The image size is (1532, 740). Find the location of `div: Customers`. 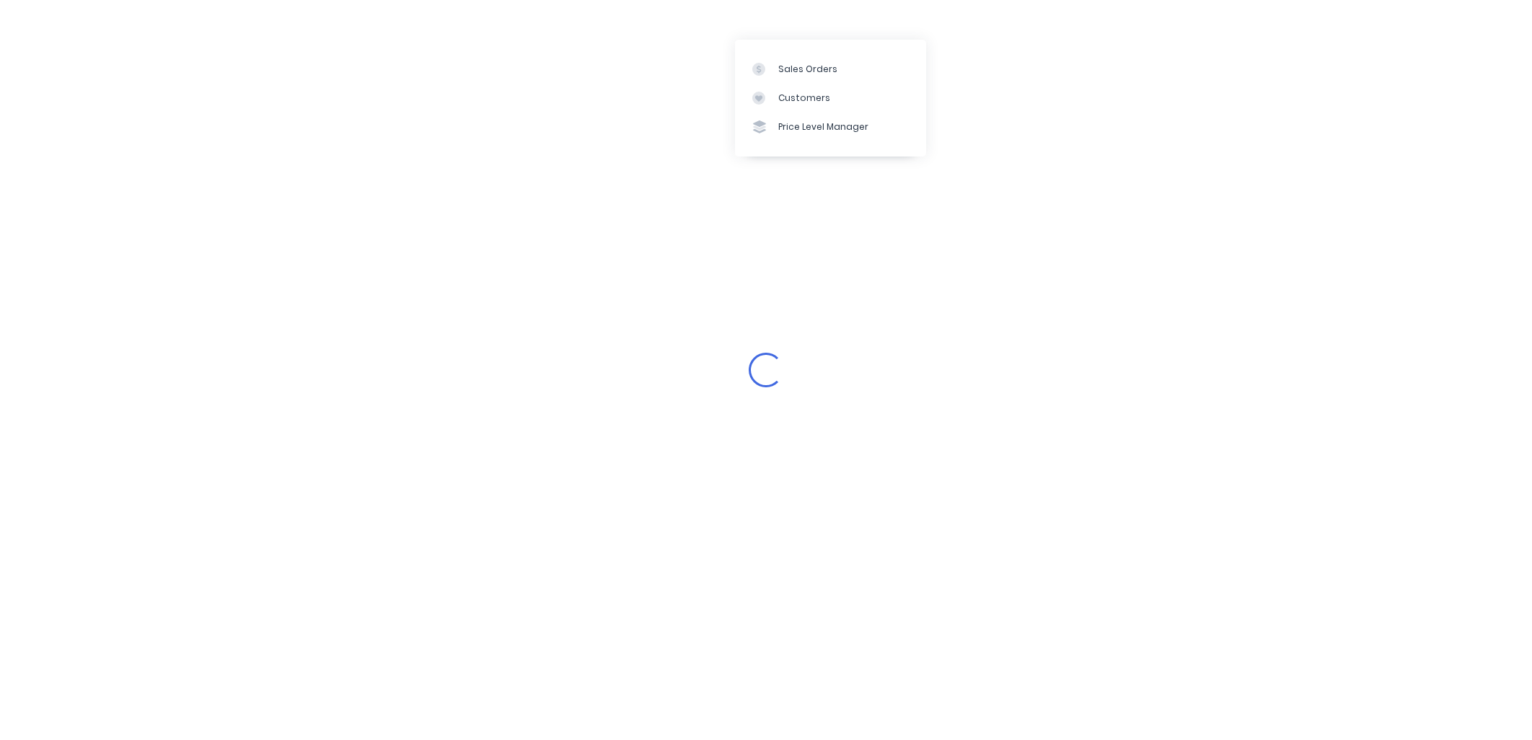

div: Customers is located at coordinates (804, 98).